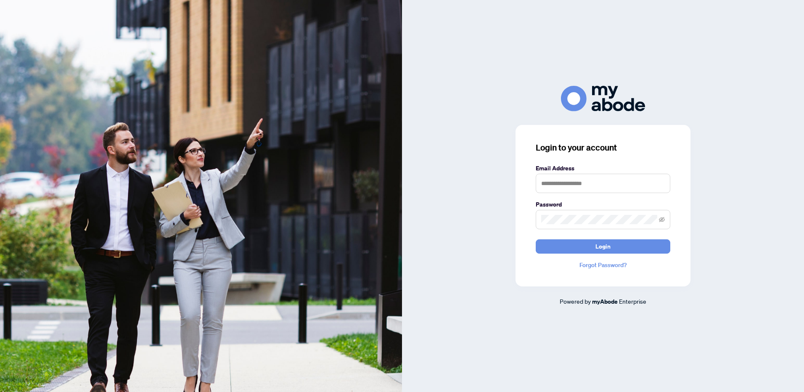 The height and width of the screenshot is (392, 804). Describe the element at coordinates (603, 265) in the screenshot. I see `a: Forgot Password?` at that location.